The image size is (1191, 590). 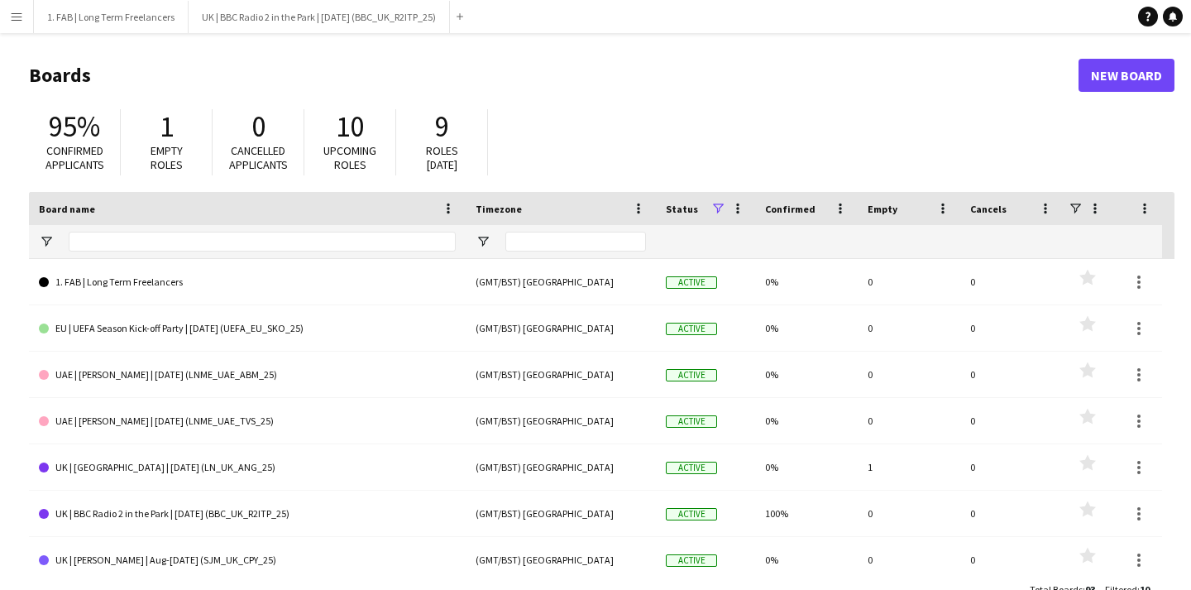 I want to click on a: New Board, so click(x=1127, y=75).